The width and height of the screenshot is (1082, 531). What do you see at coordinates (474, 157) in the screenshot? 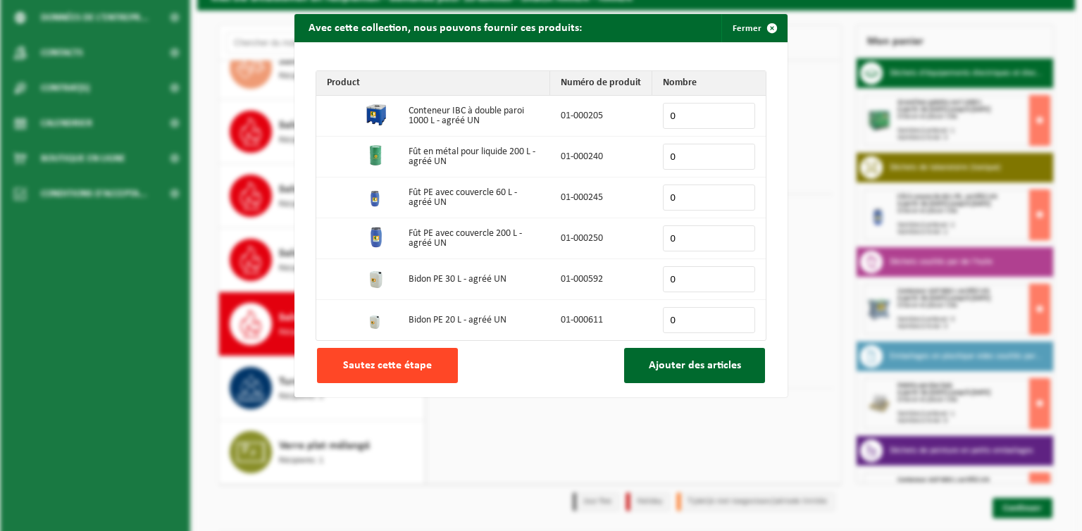
I see `td: Fût en métal pour liquide 200 L - agréé UN` at bounding box center [474, 157].